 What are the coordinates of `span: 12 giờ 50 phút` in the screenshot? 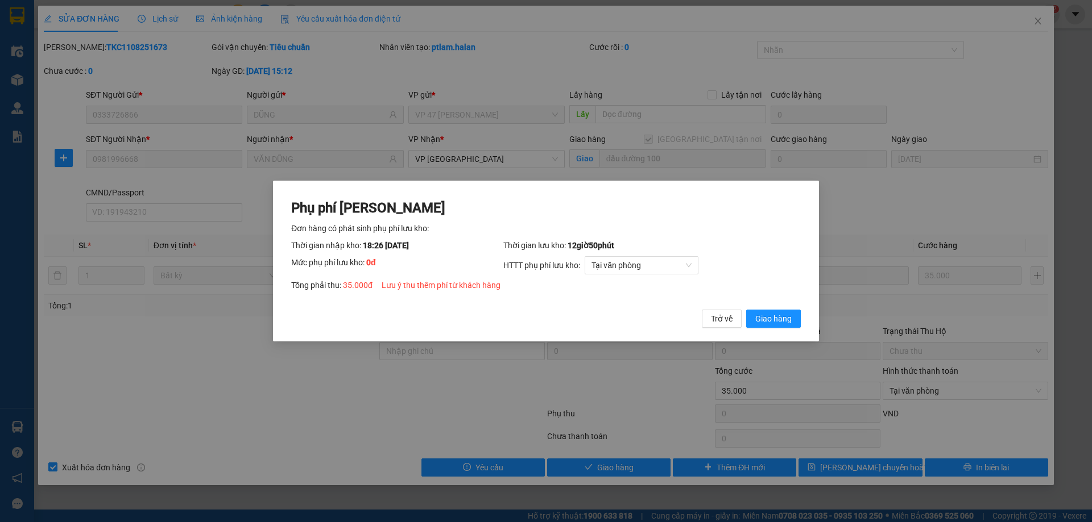 It's located at (591, 246).